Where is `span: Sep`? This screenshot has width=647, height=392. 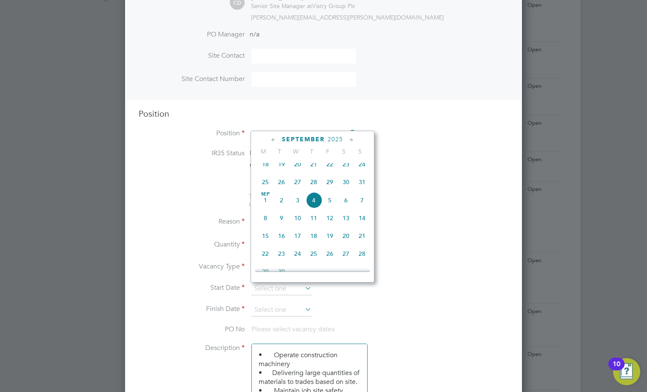 span: Sep is located at coordinates (265, 194).